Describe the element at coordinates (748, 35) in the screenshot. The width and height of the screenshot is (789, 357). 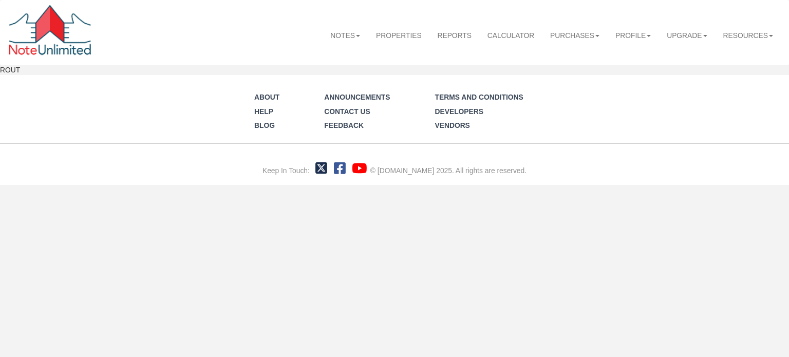
I see `a: Resources` at that location.